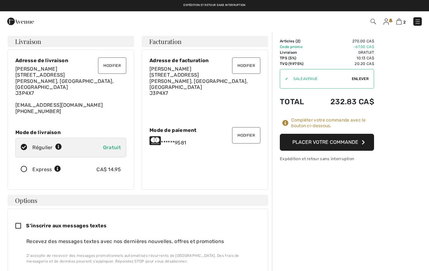  Describe the element at coordinates (344, 64) in the screenshot. I see `td: 20.20 CA$` at that location.